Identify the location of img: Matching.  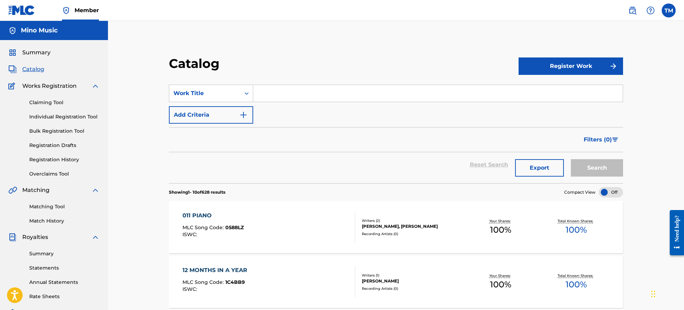
(13, 190).